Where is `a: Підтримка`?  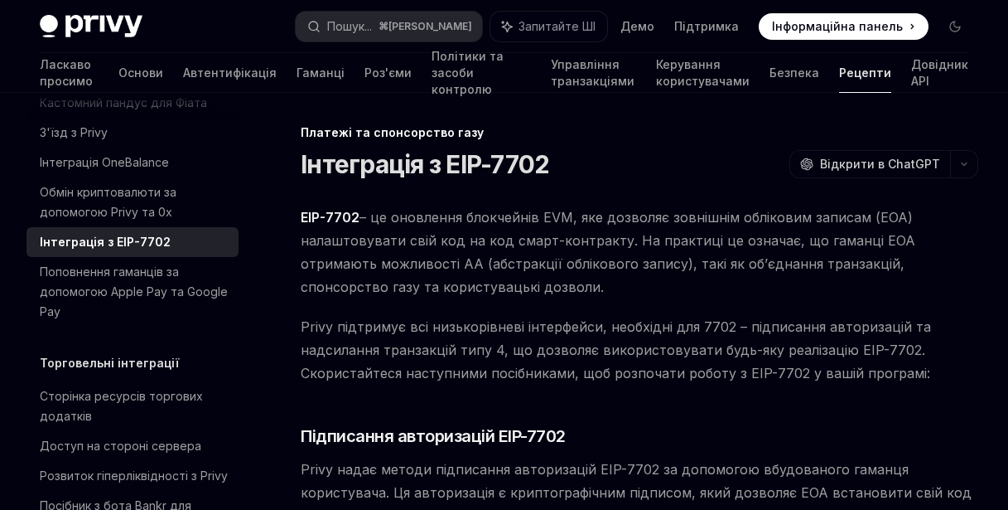
a: Підтримка is located at coordinates (707, 27).